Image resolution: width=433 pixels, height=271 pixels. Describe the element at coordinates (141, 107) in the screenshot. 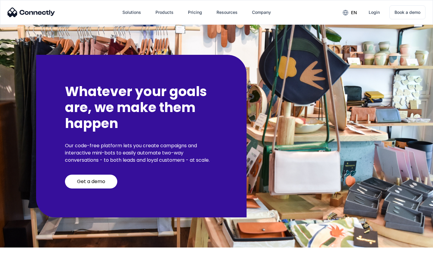

I see `h2: Whatever your goals are, we make them happen` at that location.